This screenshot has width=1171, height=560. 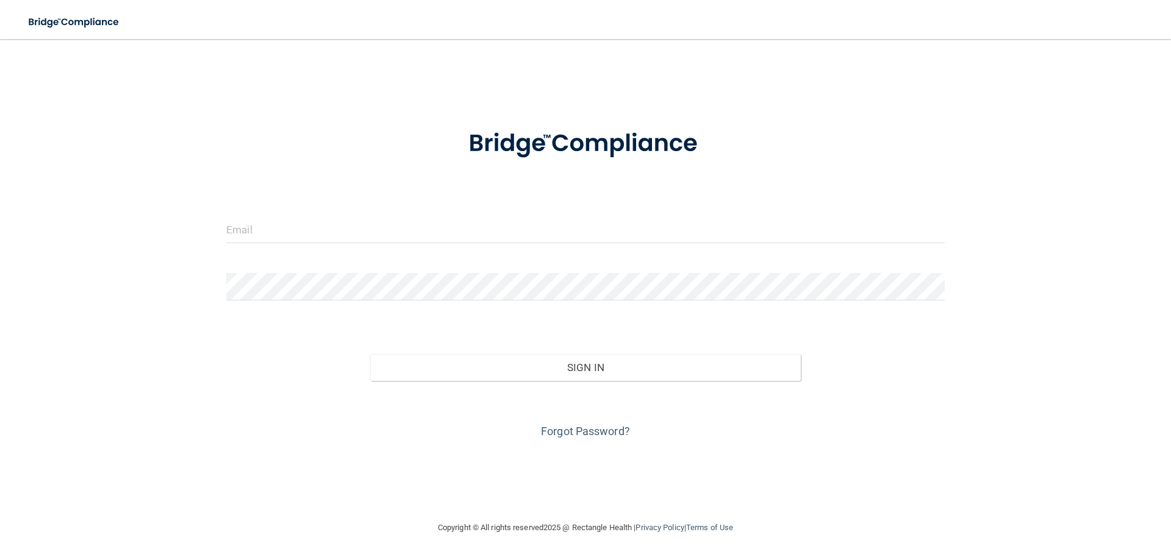 I want to click on input: Email, so click(x=585, y=229).